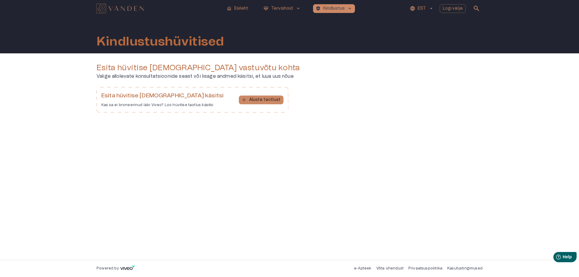 This screenshot has width=579, height=277. I want to click on a: homeEsileht, so click(238, 8).